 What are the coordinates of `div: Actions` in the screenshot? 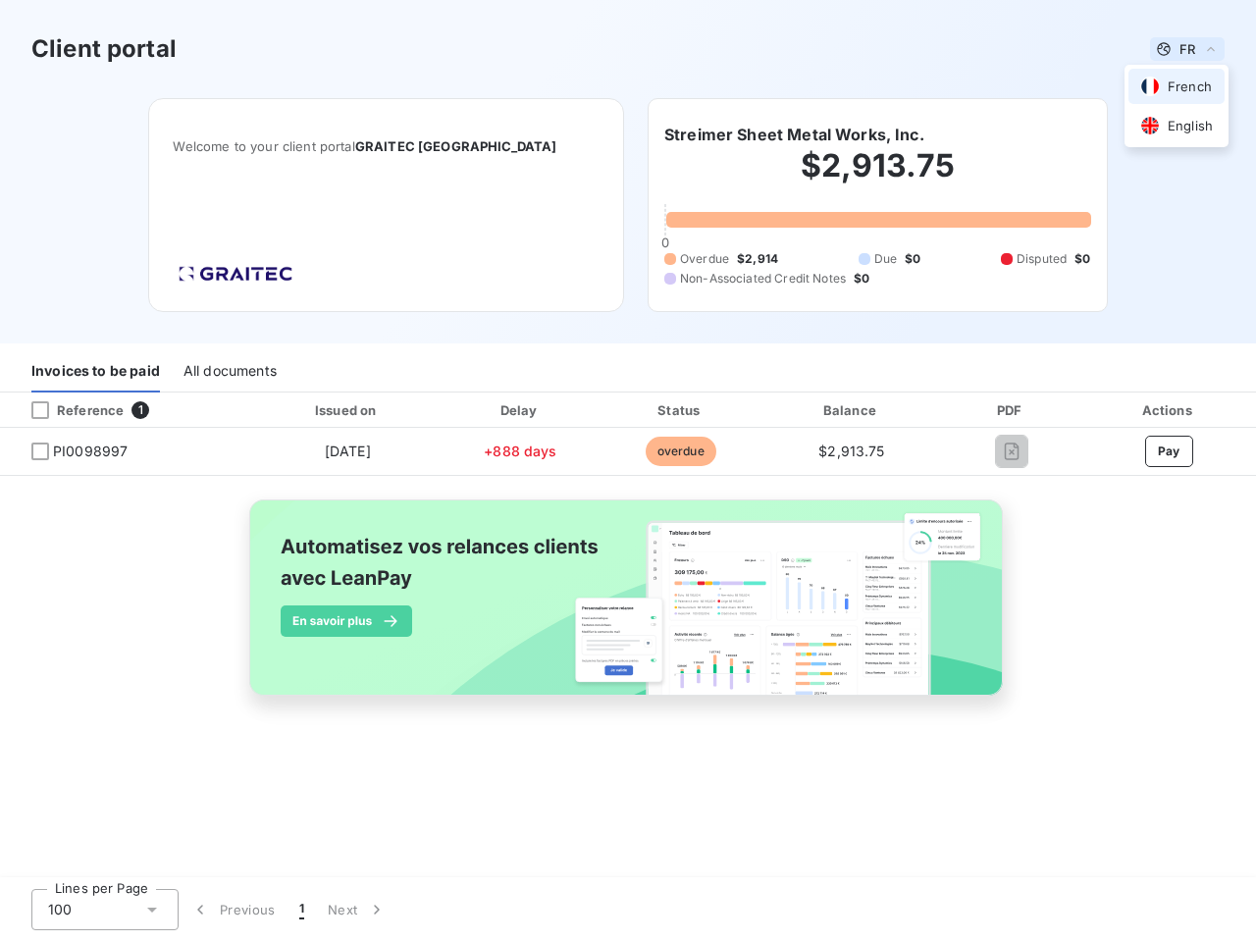 It's located at (1169, 410).